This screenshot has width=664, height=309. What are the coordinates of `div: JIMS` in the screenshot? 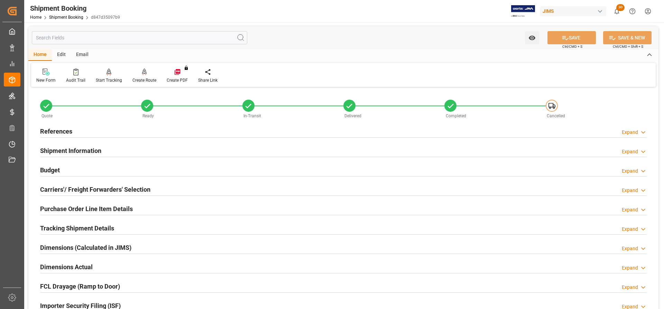 It's located at (573, 11).